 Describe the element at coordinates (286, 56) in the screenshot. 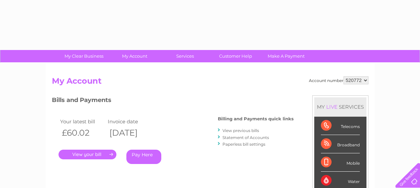

I see `a: Make A Payment` at that location.